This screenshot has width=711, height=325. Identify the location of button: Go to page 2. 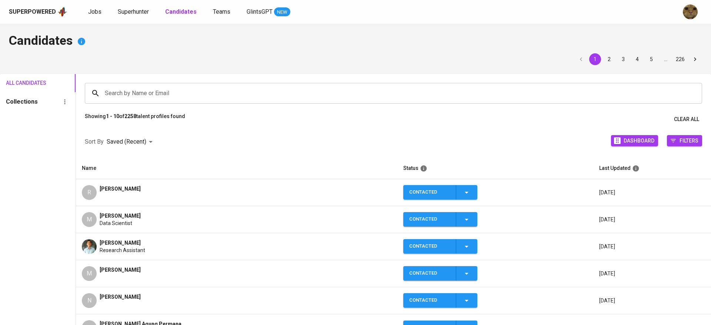
(609, 59).